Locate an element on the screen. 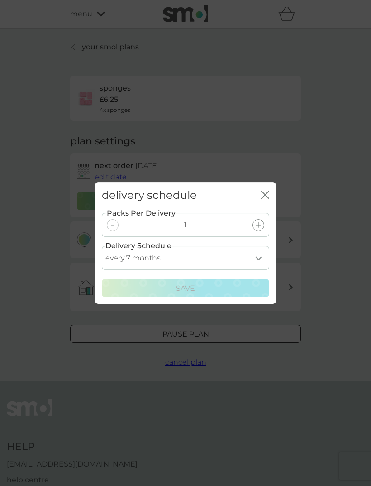 This screenshot has height=486, width=371. label: Delivery Schedule is located at coordinates (139, 246).